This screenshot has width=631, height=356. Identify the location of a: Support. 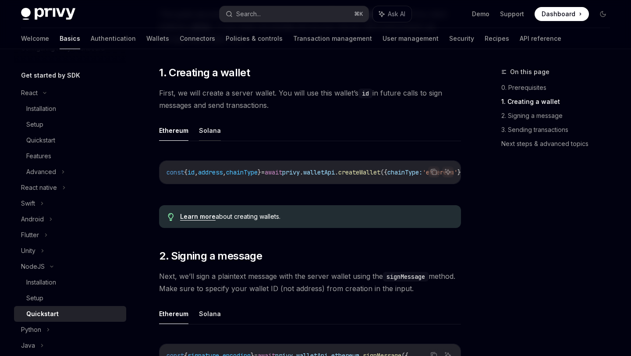
(512, 14).